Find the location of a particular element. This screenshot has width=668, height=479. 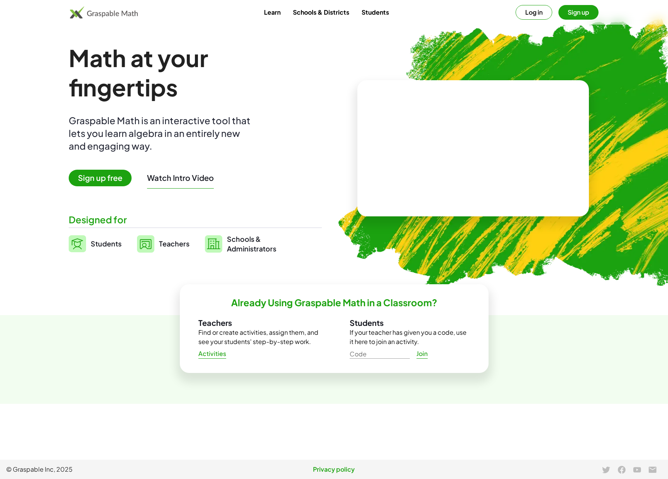

span: © Graspable Inc, 2025 is located at coordinates (115, 470).